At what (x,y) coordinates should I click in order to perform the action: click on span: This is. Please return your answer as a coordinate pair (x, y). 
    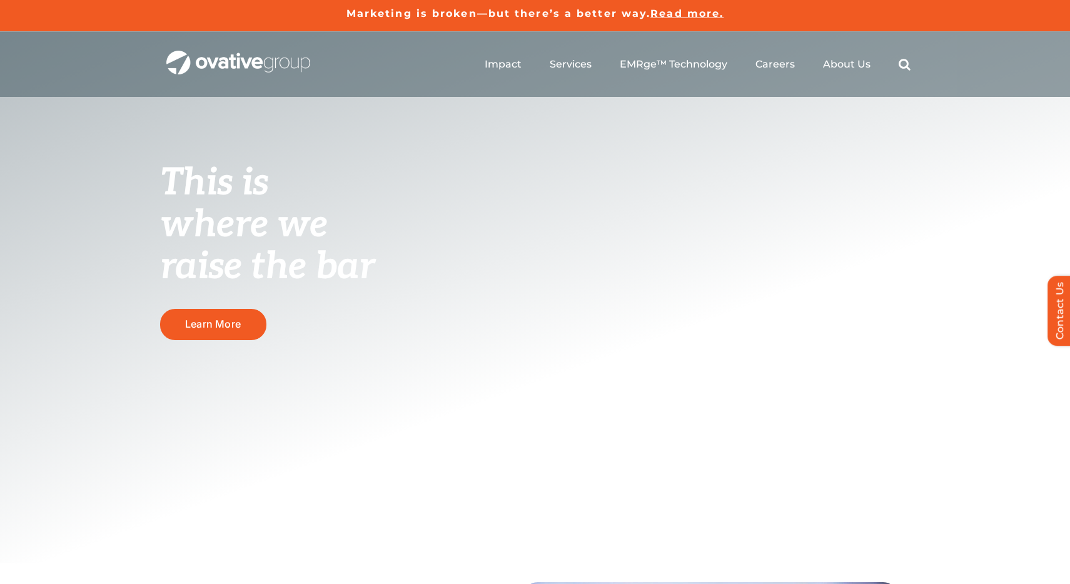
    Looking at the image, I should click on (215, 183).